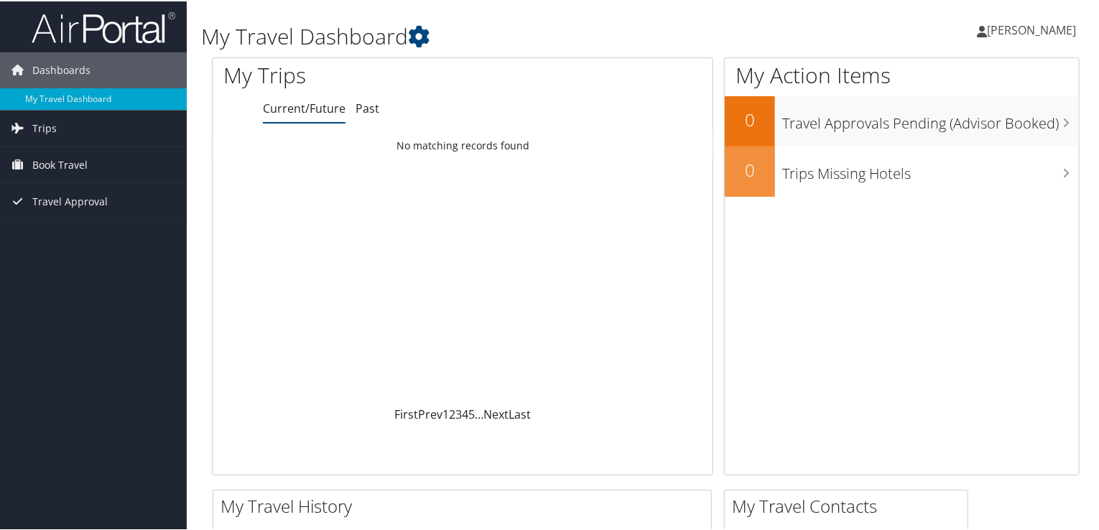 The width and height of the screenshot is (1099, 530). What do you see at coordinates (359, 74) in the screenshot?
I see `h1: My Trips` at bounding box center [359, 74].